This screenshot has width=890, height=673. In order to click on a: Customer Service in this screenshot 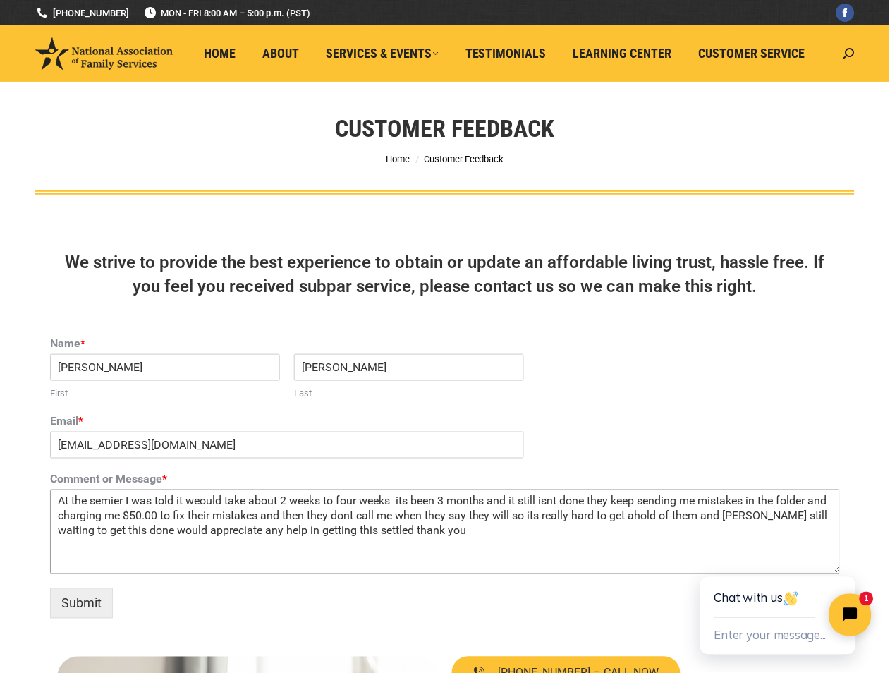, I will do `click(752, 54)`.